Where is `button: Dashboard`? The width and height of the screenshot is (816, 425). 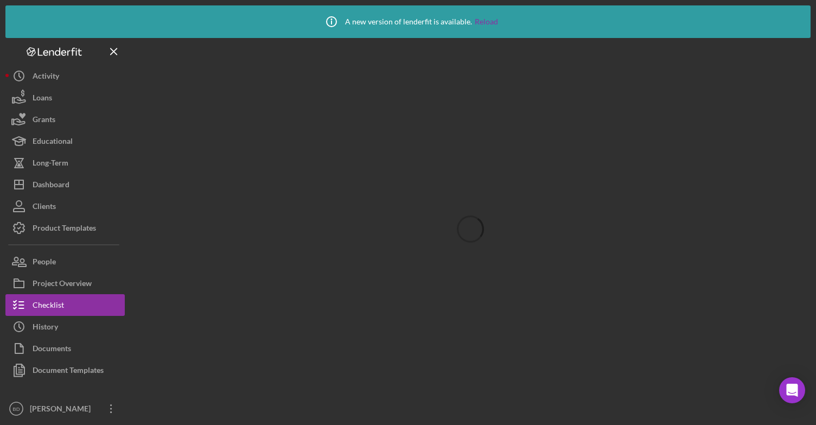
button: Dashboard is located at coordinates (65, 184).